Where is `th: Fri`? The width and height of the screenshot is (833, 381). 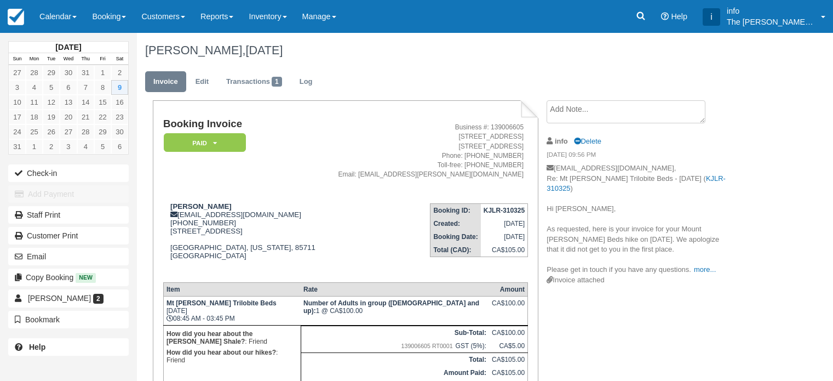 th: Fri is located at coordinates (102, 59).